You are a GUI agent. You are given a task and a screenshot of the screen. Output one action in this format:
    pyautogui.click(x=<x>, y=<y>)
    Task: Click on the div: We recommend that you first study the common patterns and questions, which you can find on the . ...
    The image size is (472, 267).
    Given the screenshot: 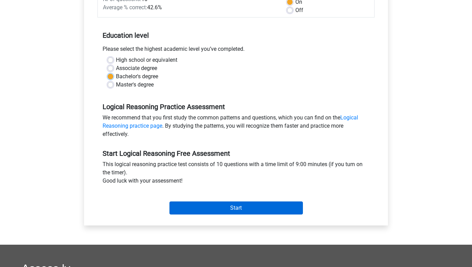 What is the action you would take?
    pyautogui.click(x=236, y=127)
    